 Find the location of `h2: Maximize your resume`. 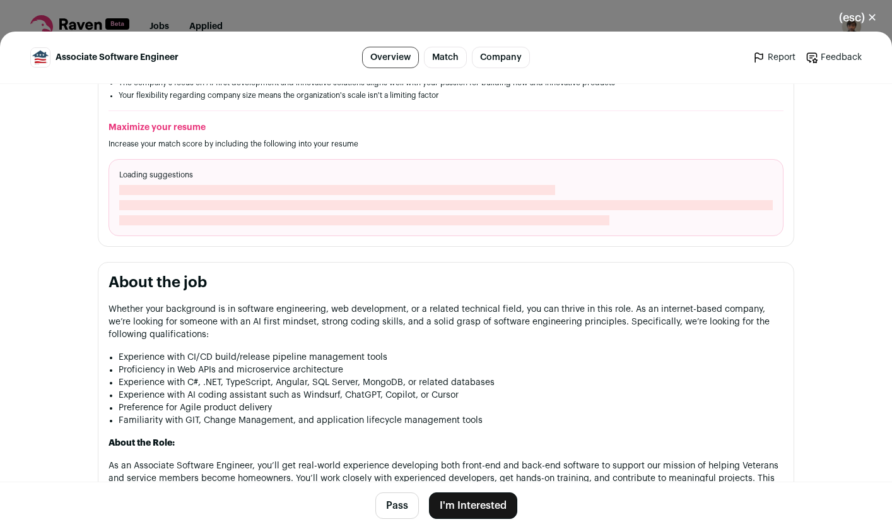

h2: Maximize your resume is located at coordinates (446, 127).